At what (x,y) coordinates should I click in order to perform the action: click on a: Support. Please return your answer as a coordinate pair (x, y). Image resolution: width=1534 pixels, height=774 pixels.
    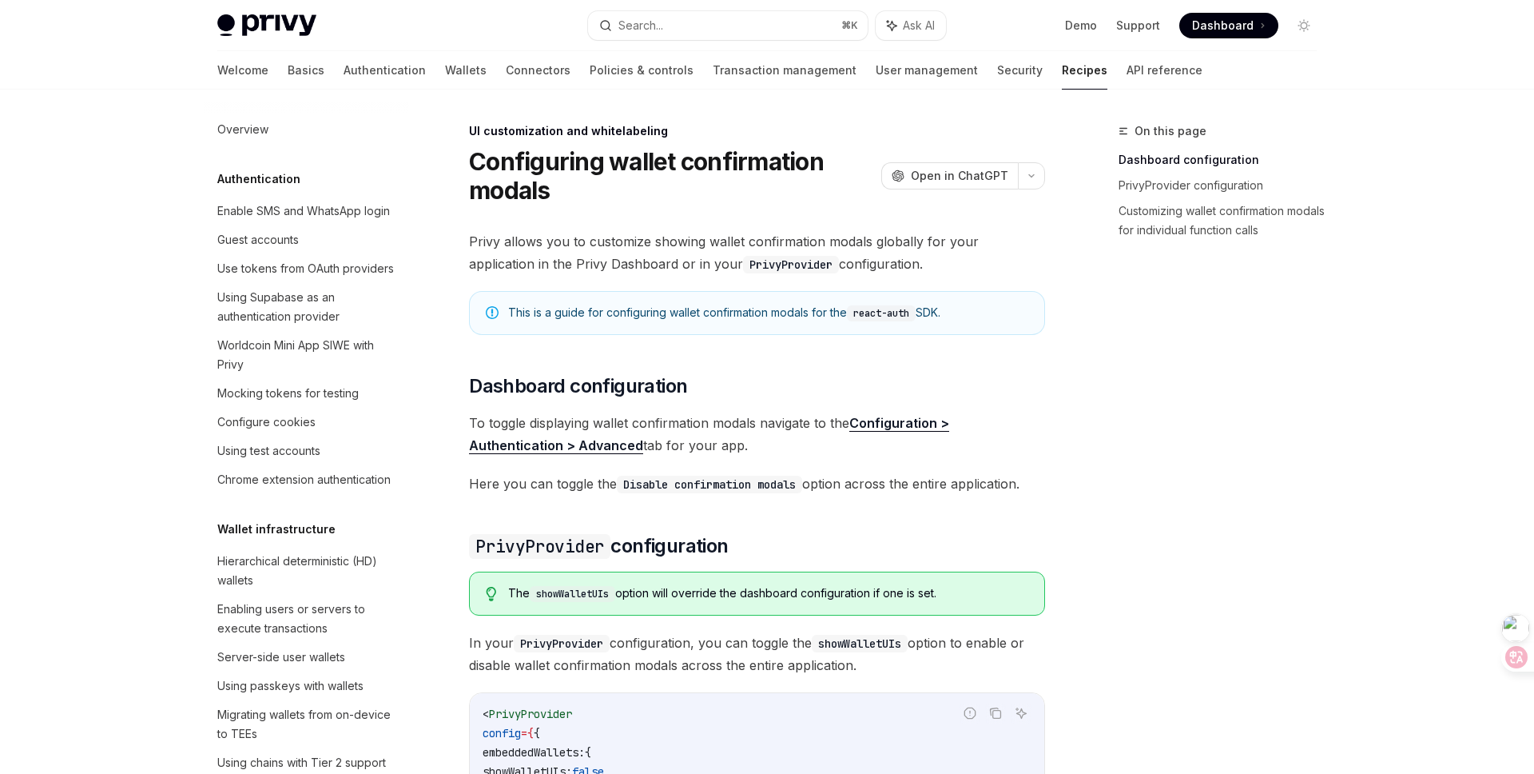
    Looking at the image, I should click on (1138, 26).